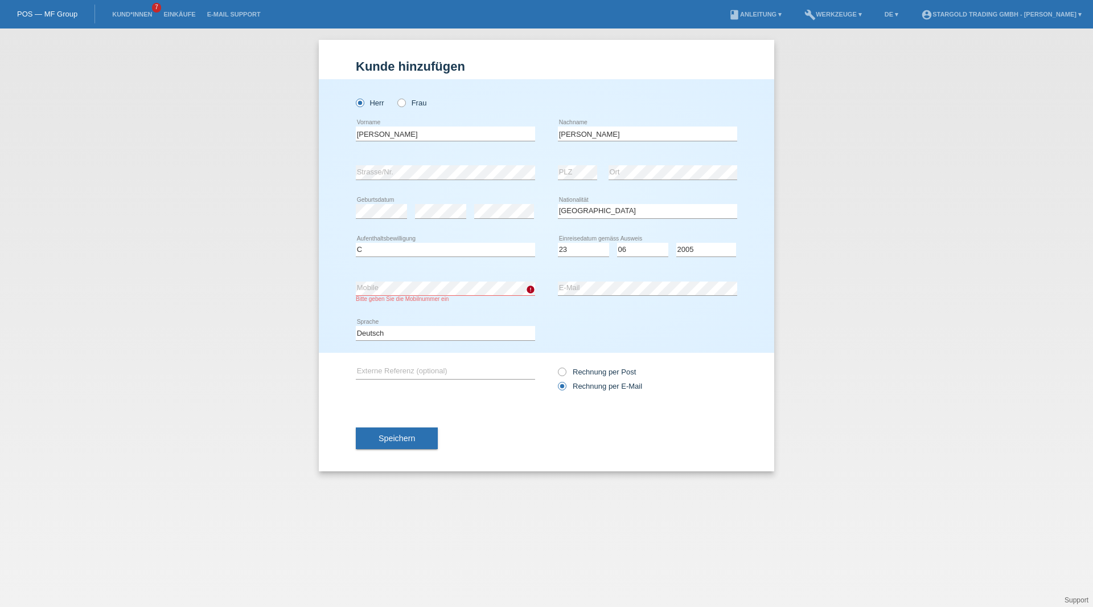 This screenshot has height=607, width=1093. What do you see at coordinates (412, 103) in the screenshot?
I see `label: Frau` at bounding box center [412, 103].